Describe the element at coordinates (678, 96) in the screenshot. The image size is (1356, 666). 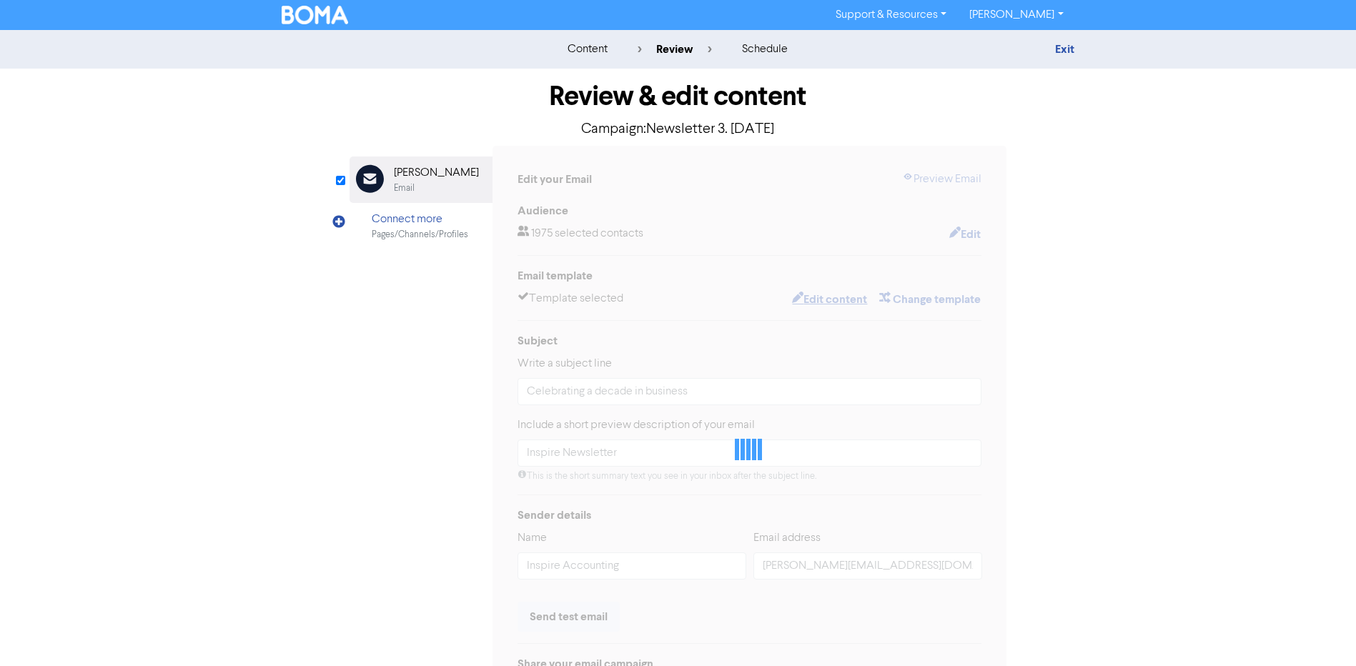
I see `h1: Review & edit content` at that location.